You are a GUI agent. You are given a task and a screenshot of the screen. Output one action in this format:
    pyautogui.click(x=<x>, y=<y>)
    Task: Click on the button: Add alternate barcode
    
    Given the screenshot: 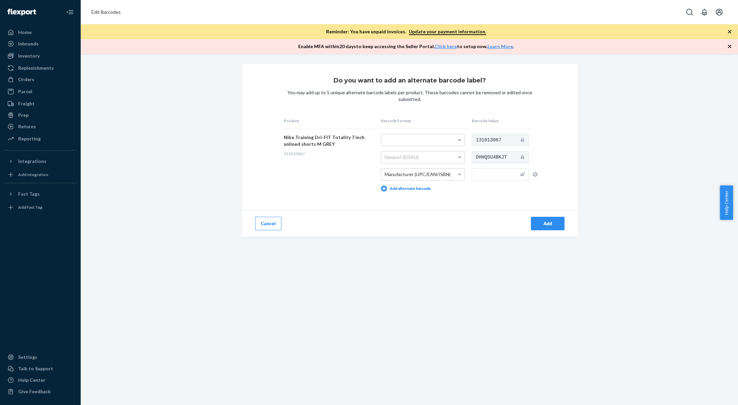 What is the action you would take?
    pyautogui.click(x=406, y=188)
    